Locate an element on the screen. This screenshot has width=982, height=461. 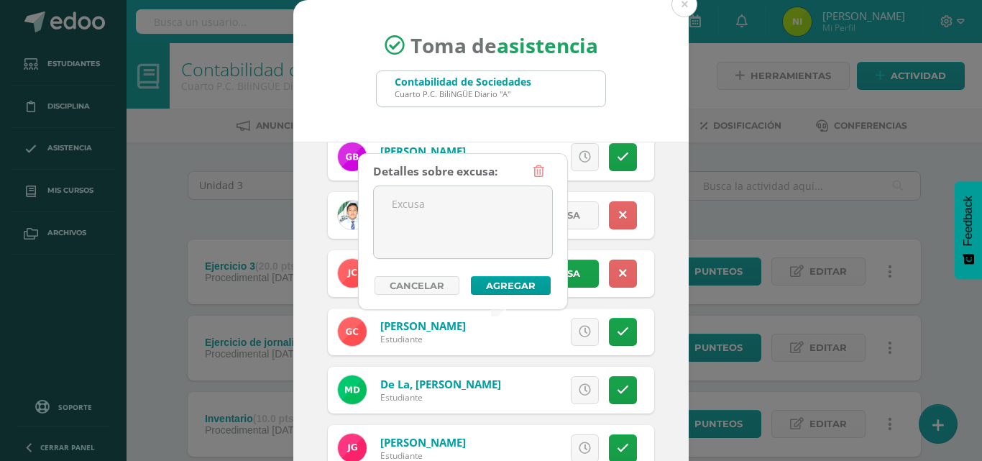
div: Contabilidad de Sociedades is located at coordinates (463, 81).